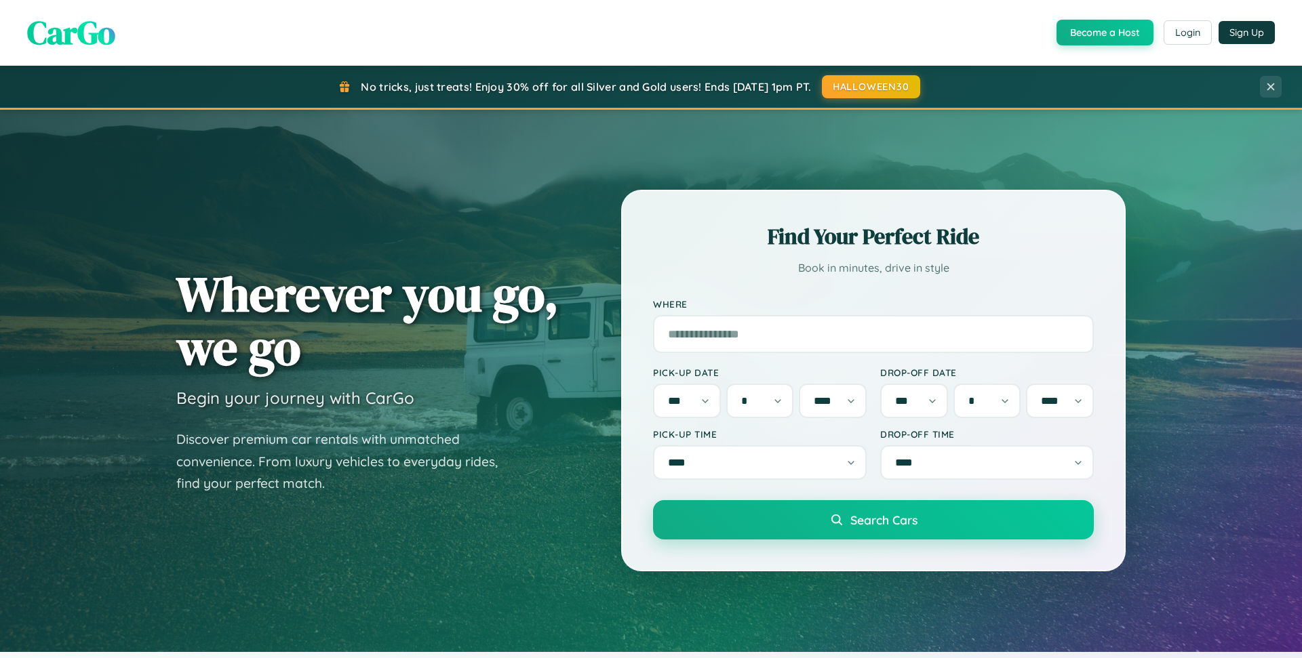 This screenshot has width=1302, height=658. I want to click on span: Search Cars, so click(883, 520).